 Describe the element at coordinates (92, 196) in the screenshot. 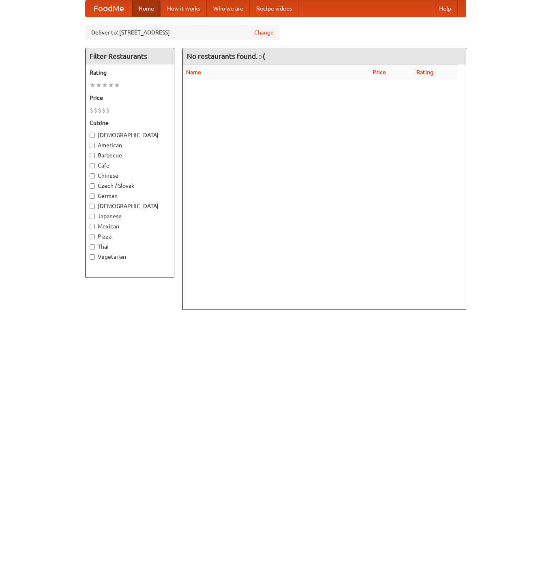

I see `input: German` at that location.